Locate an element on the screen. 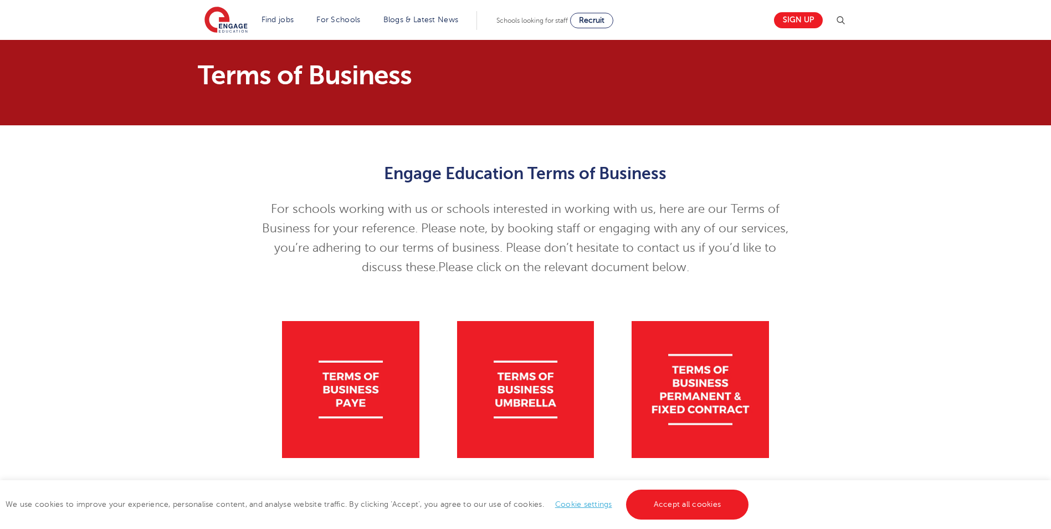 The image size is (1051, 529). span: Schools looking for staff is located at coordinates (532, 21).